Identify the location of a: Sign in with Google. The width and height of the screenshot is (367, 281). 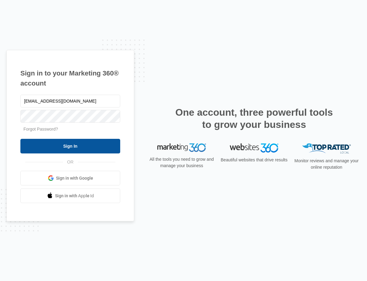
(70, 178).